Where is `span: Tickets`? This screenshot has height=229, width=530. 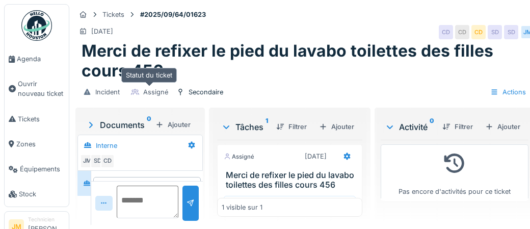 span: Tickets is located at coordinates (41, 119).